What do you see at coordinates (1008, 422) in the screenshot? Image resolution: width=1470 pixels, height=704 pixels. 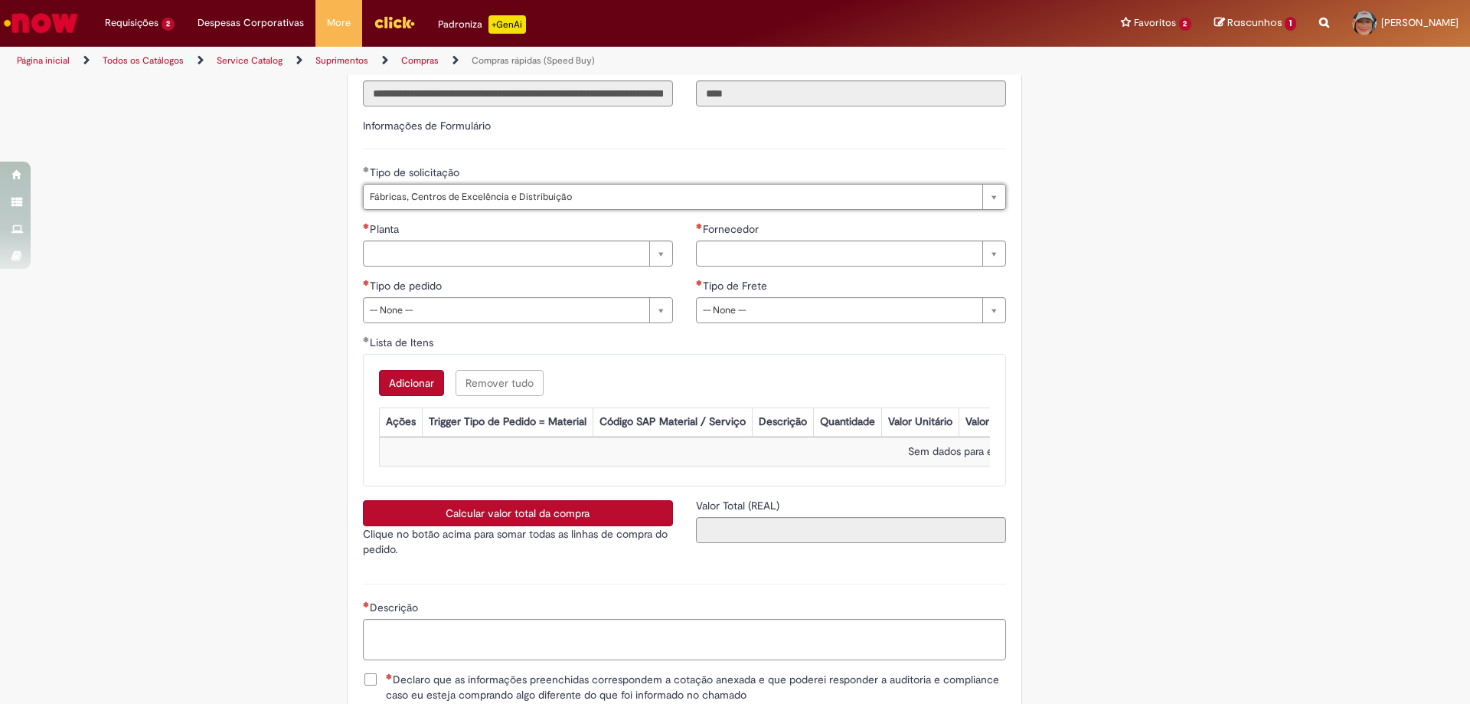 I see `th: Valor Total Moeda` at bounding box center [1008, 422].